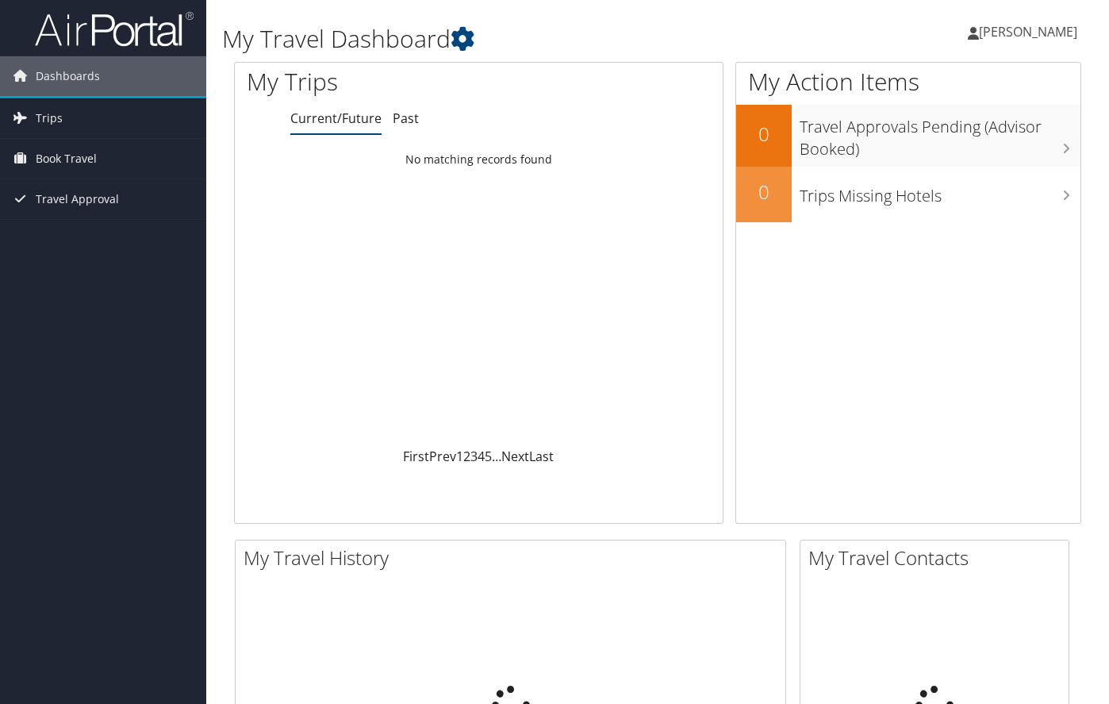 The image size is (1109, 704). Describe the element at coordinates (49, 118) in the screenshot. I see `span: Trips` at that location.